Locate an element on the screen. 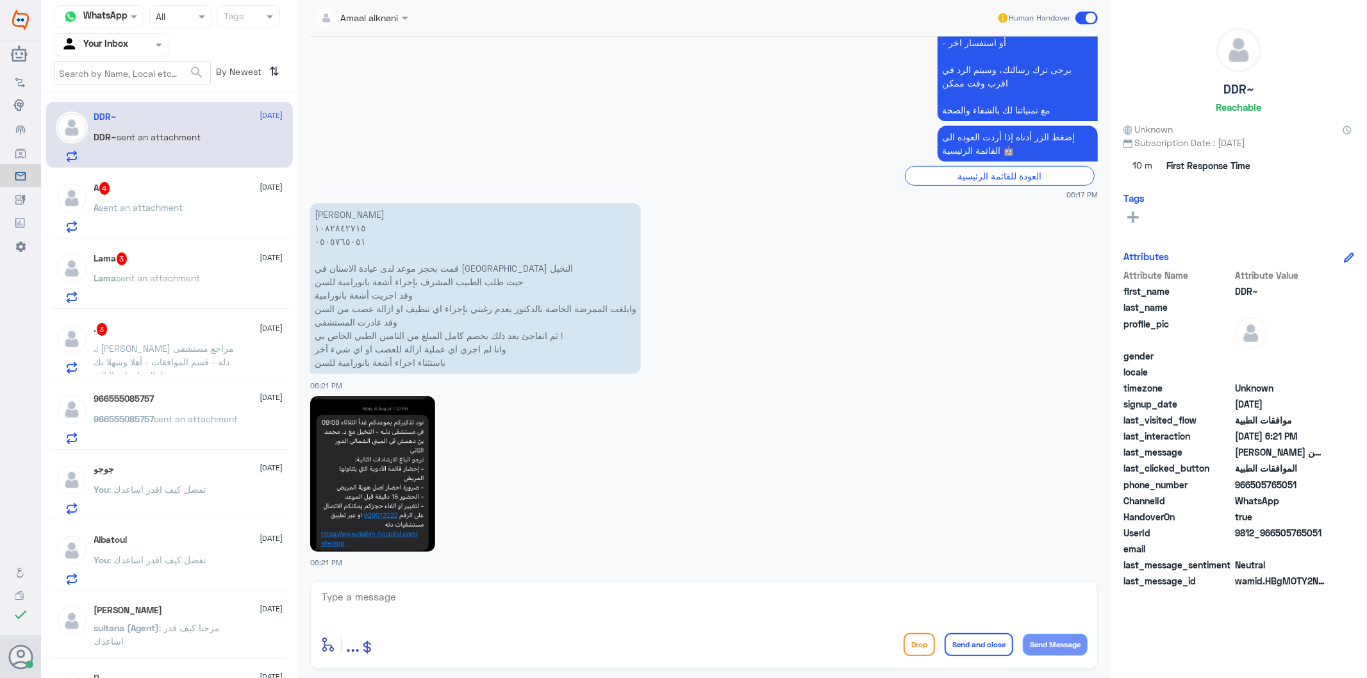 The image size is (1367, 678). span: First Response Time is located at coordinates (1208, 165).